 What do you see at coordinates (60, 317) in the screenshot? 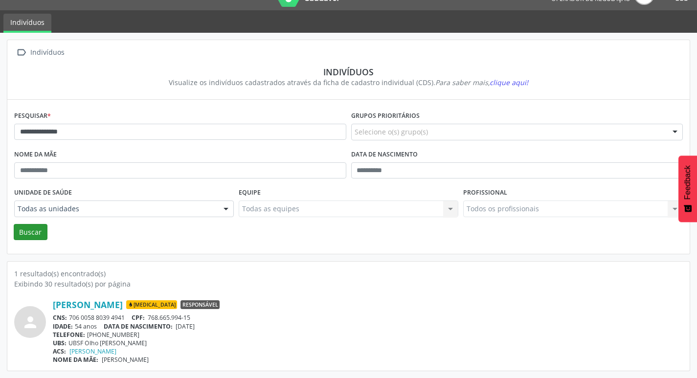
I see `span: CNS:` at bounding box center [60, 317].